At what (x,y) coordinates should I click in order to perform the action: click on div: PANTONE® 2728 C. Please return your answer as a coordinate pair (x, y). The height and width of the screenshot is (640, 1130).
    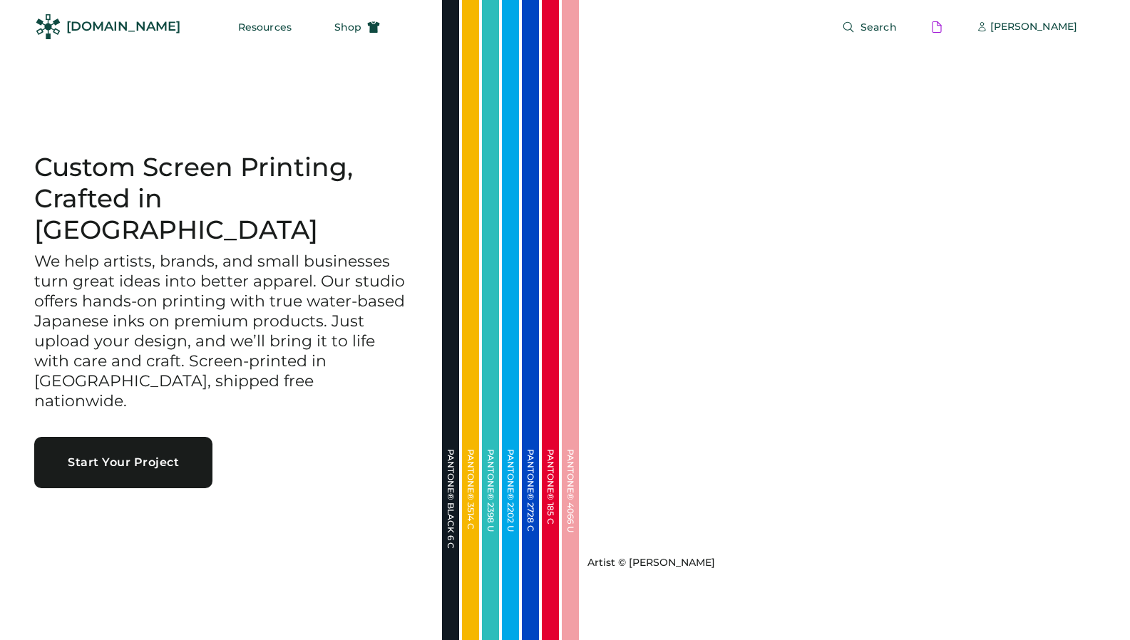
    Looking at the image, I should click on (530, 520).